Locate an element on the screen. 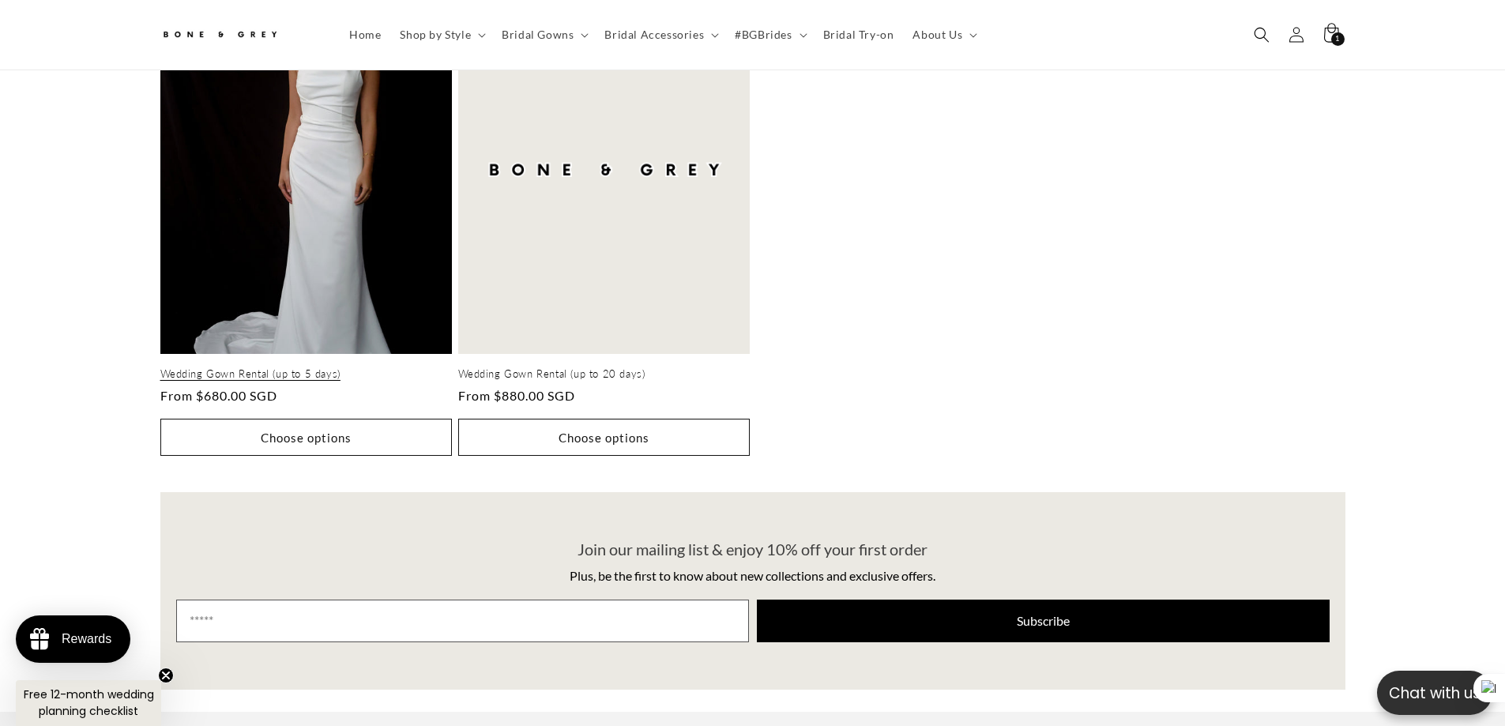 Image resolution: width=1505 pixels, height=726 pixels. span: 1 is located at coordinates (1338, 39).